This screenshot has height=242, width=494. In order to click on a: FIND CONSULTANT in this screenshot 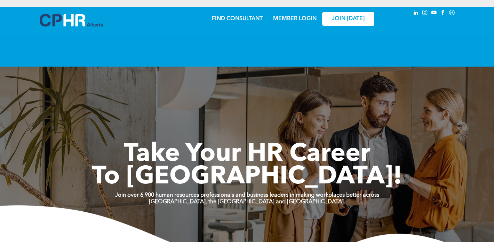, I will do `click(237, 19)`.